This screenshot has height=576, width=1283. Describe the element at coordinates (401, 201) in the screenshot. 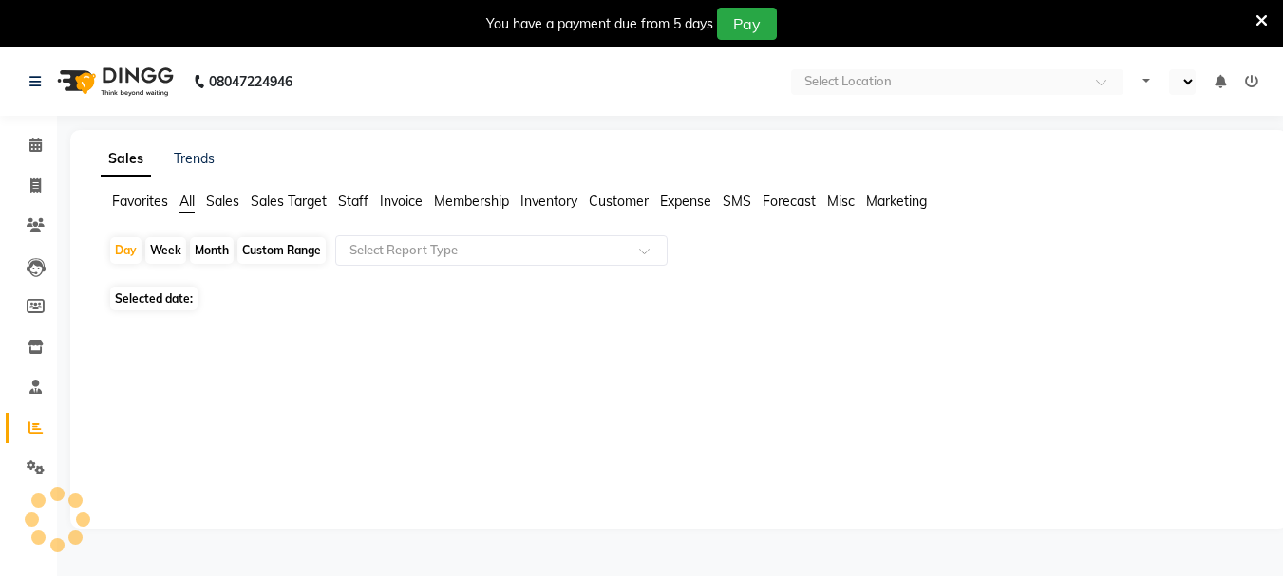

I see `span: Invoice` at that location.